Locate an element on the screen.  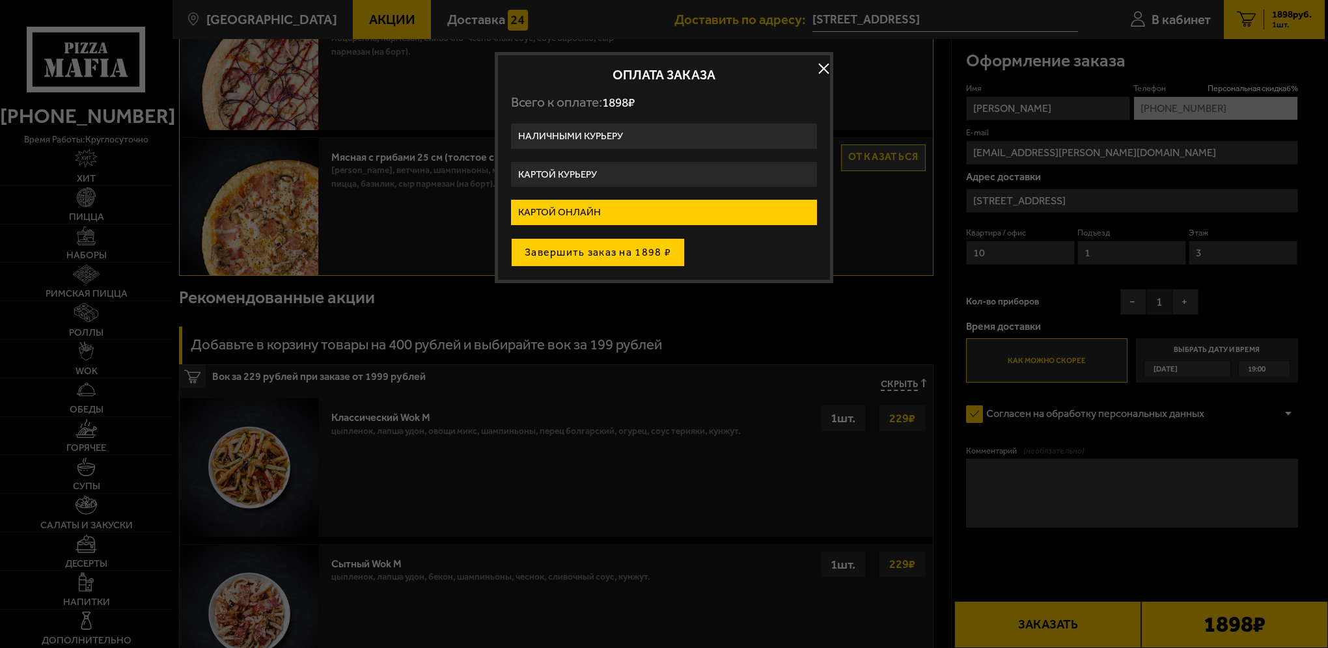
span: 1898 ₽ is located at coordinates (618, 102).